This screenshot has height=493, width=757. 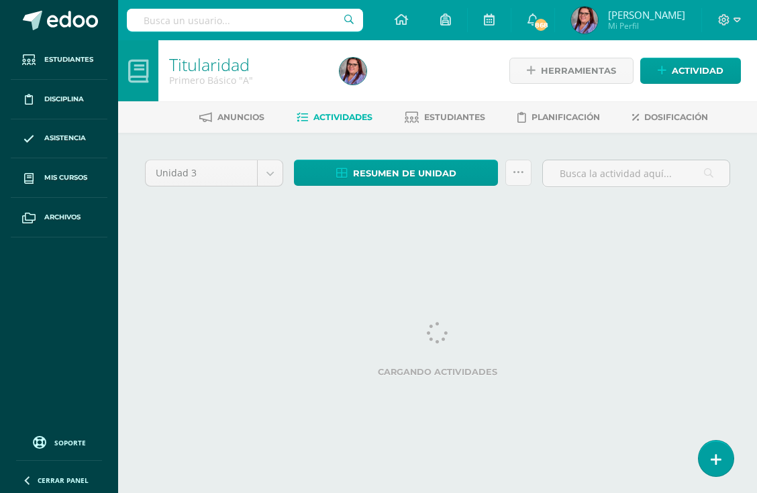 I want to click on a: Dosificación, so click(x=670, y=117).